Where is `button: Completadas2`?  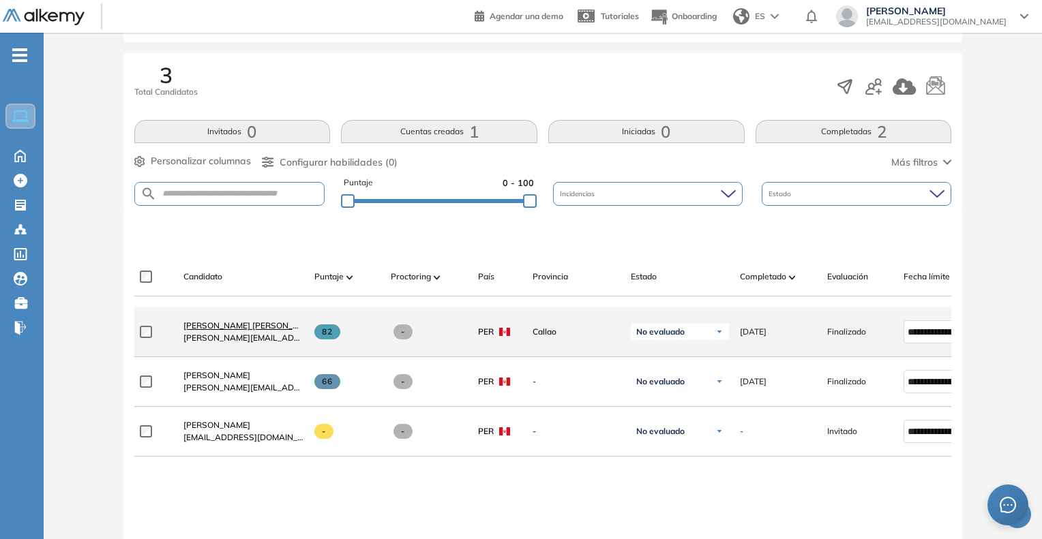 button: Completadas2 is located at coordinates (854, 132).